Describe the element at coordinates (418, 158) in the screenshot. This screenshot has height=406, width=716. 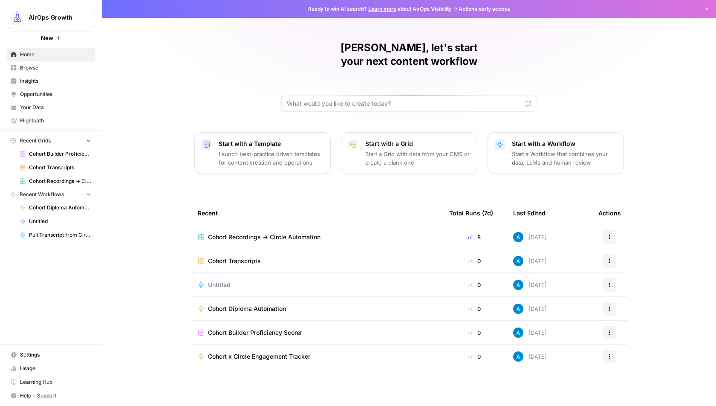
I see `p: Start a Grid with data from your CMS or create a blank one` at that location.